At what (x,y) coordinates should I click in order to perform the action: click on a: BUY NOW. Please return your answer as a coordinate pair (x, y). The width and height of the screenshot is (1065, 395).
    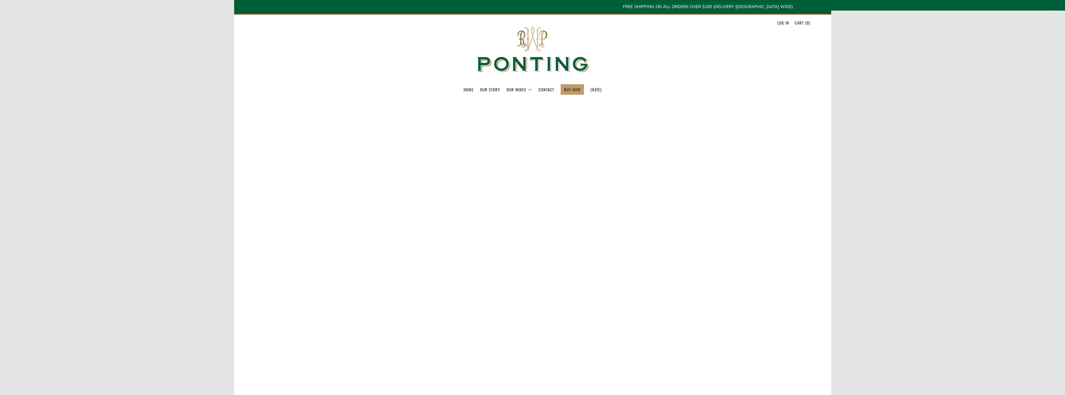
    Looking at the image, I should click on (572, 90).